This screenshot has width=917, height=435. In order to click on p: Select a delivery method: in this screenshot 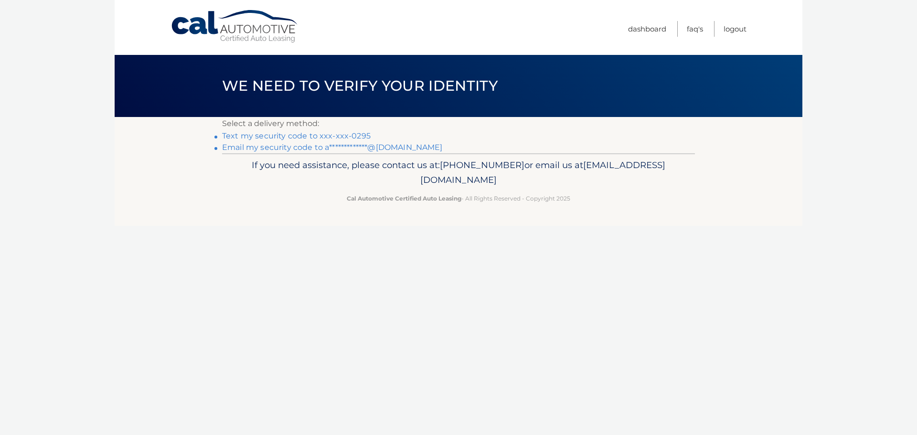, I will do `click(459, 124)`.